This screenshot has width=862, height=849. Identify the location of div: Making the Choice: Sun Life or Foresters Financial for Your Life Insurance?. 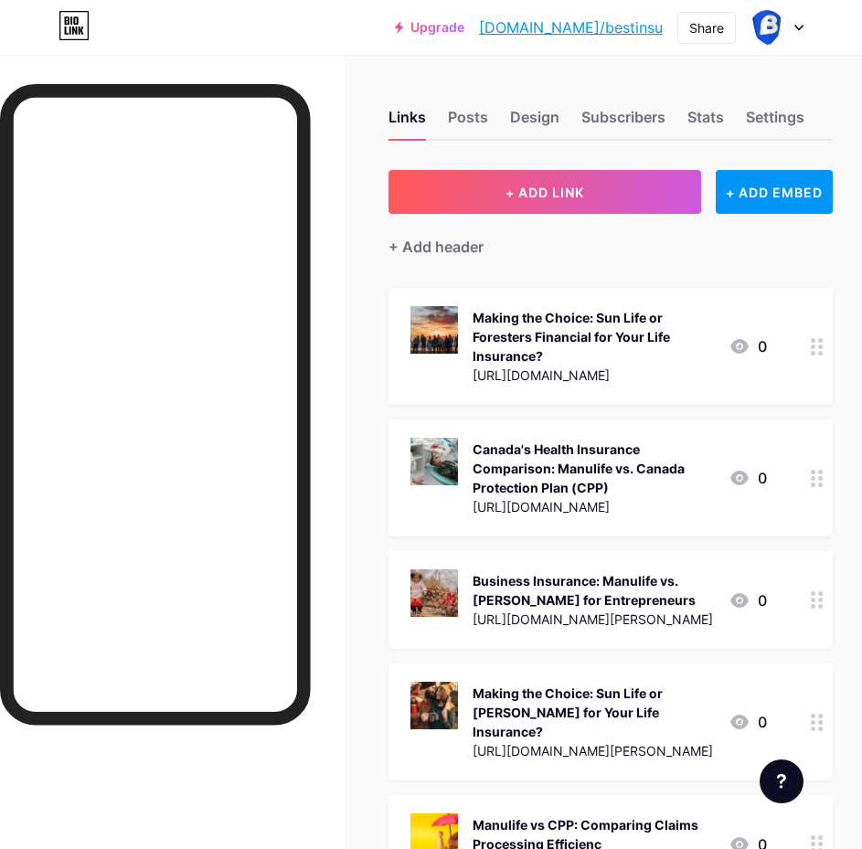
(593, 336).